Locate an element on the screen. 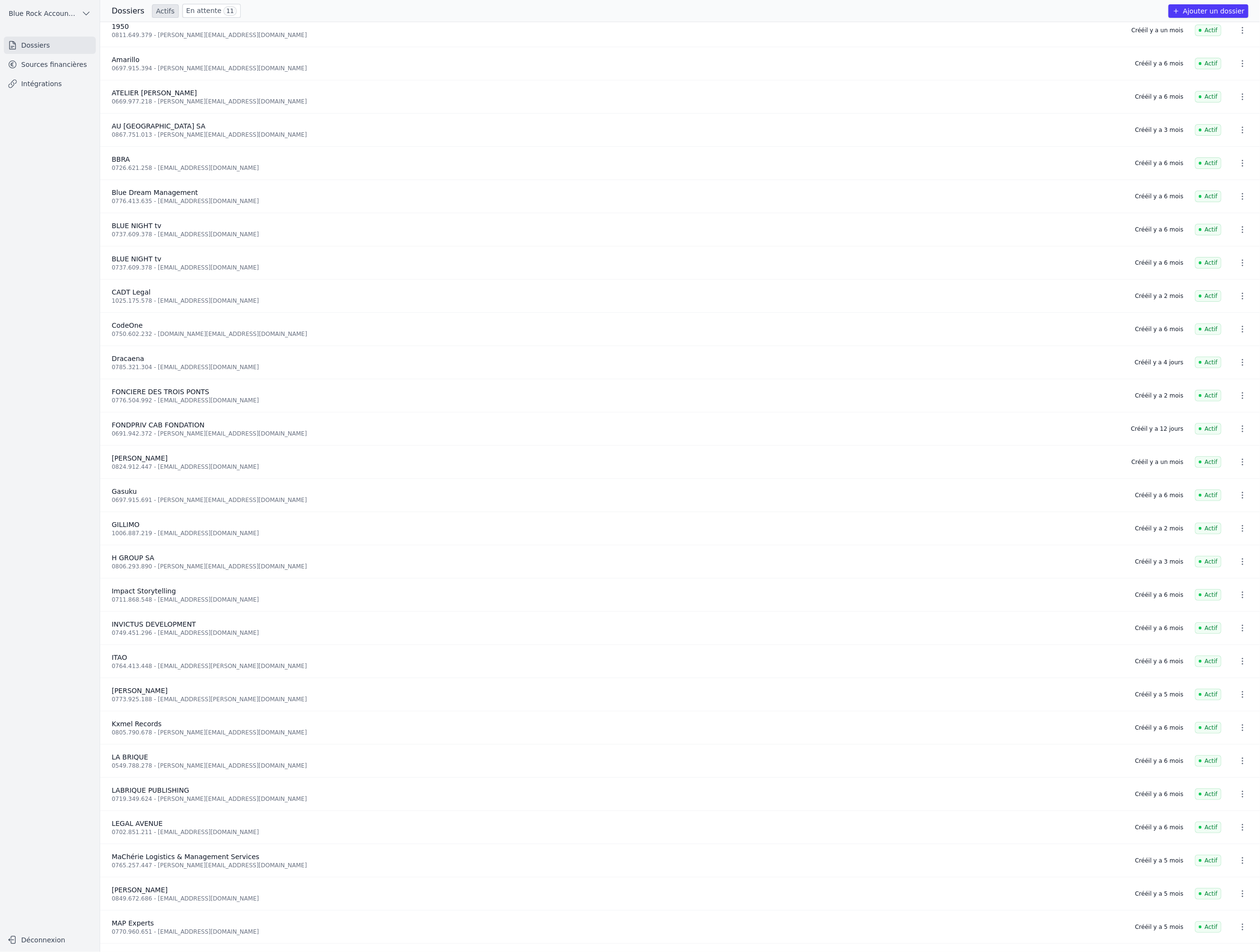  span: 1950 is located at coordinates (120, 26).